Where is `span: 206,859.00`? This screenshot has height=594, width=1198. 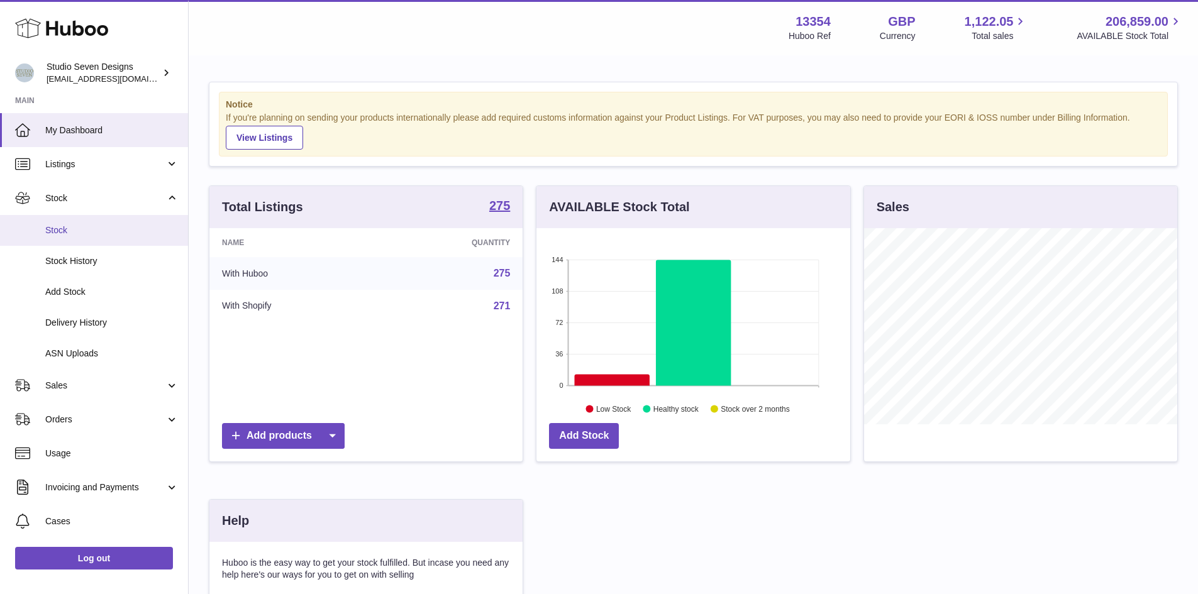 span: 206,859.00 is located at coordinates (1137, 21).